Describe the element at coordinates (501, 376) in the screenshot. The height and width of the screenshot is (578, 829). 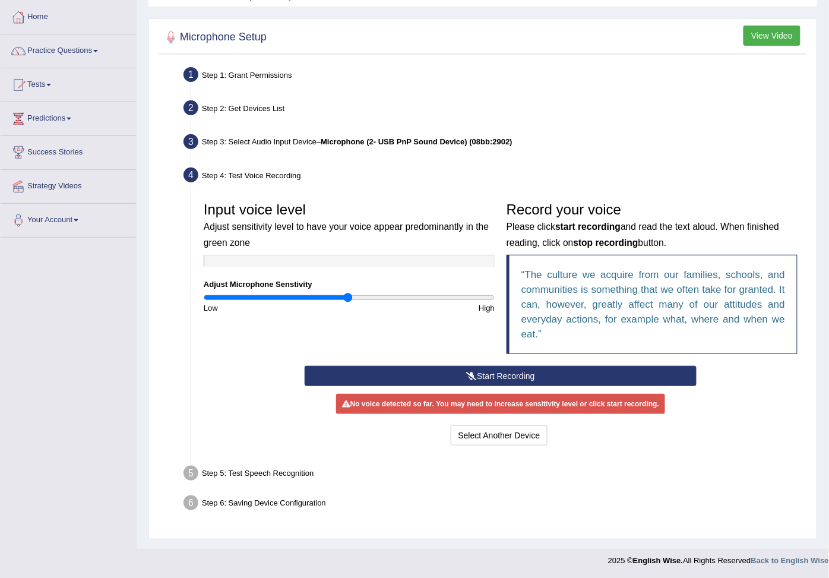
I see `button: Start Recording` at that location.